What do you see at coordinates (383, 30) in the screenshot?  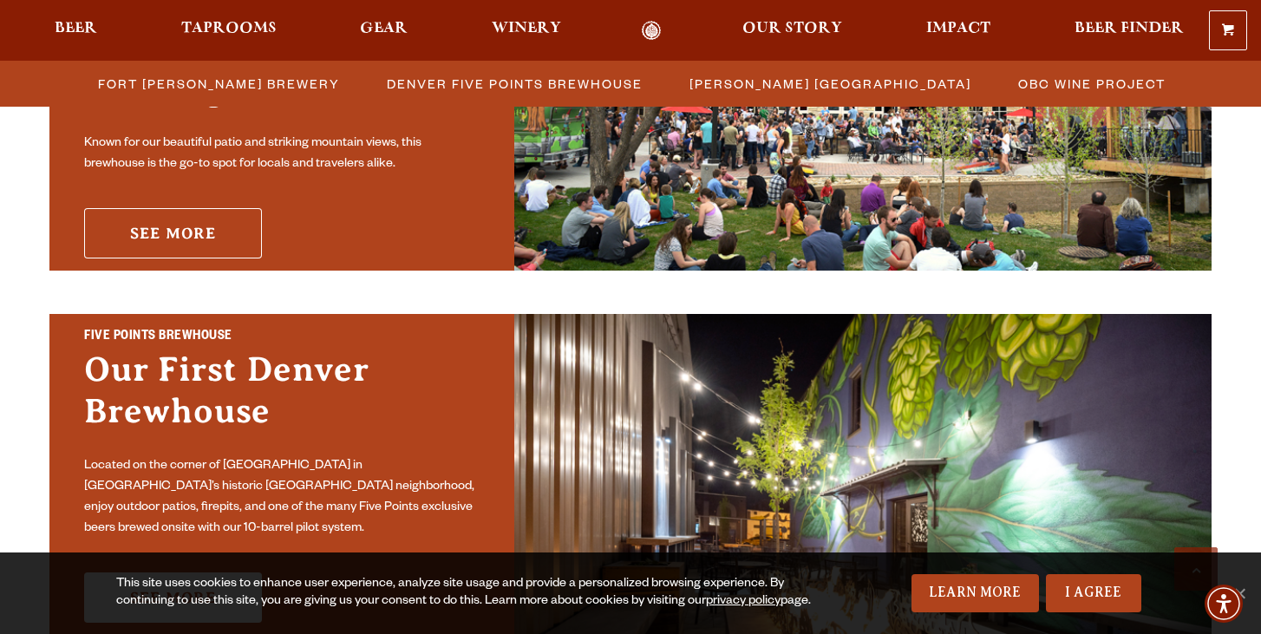 I see `a: Gear` at bounding box center [383, 30].